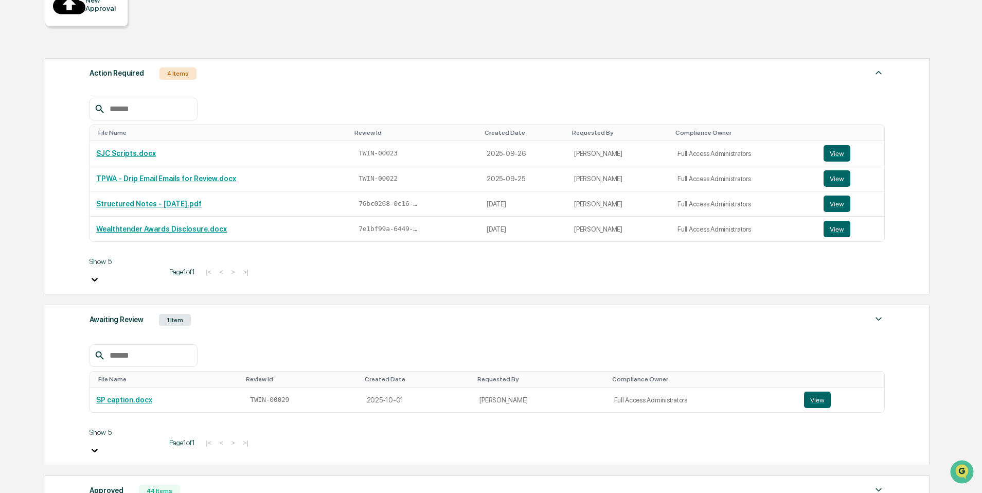 The height and width of the screenshot is (493, 982). I want to click on span: Data Lookup, so click(43, 154).